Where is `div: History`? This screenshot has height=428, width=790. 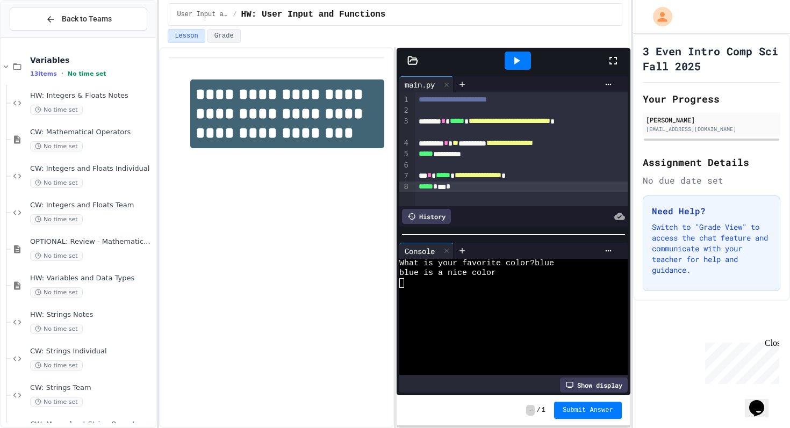
div: History is located at coordinates (426, 217).